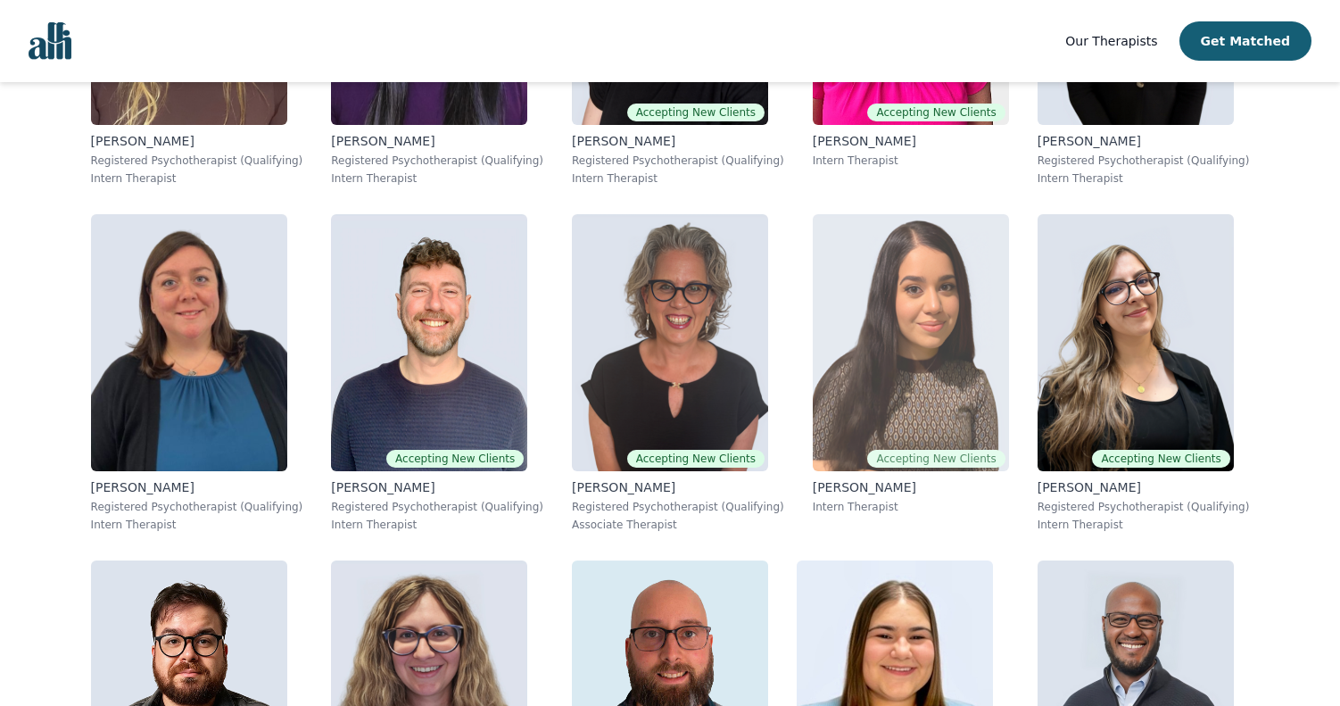  What do you see at coordinates (1111, 41) in the screenshot?
I see `a: Our Therapists` at bounding box center [1111, 41].